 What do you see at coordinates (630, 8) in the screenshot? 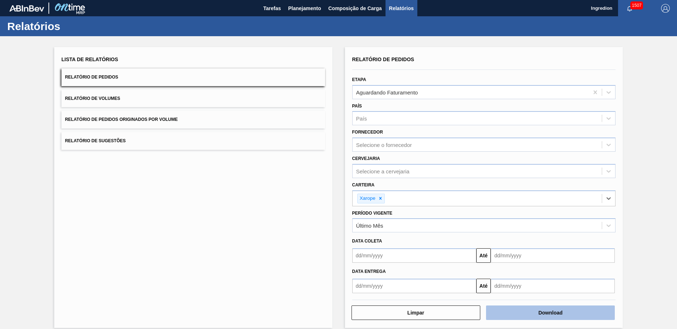
I see `button: Notificações` at bounding box center [630, 8].